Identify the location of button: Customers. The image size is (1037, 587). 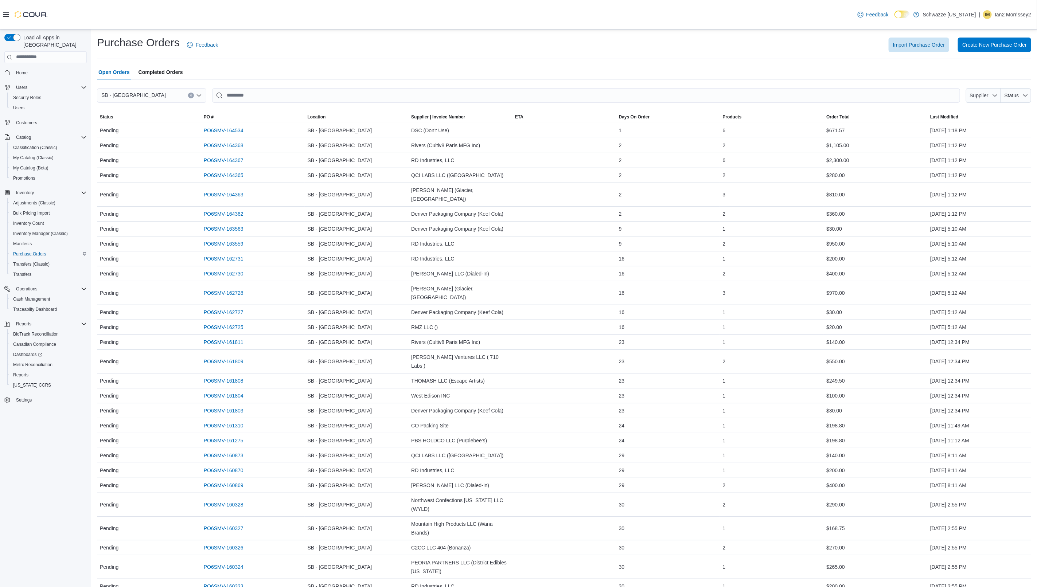
(46, 122).